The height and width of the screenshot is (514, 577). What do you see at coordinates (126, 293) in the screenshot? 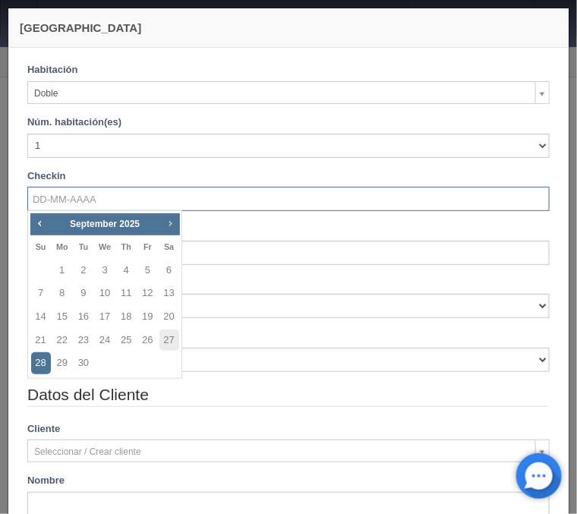
I see `a: 11` at bounding box center [126, 293].